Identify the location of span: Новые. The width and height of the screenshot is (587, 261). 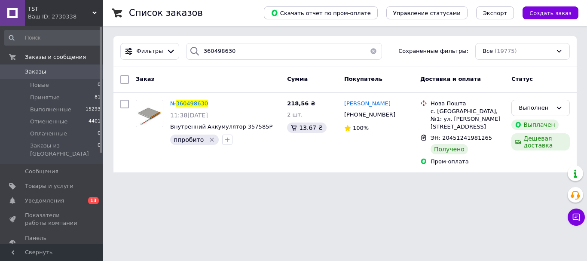
(40, 85).